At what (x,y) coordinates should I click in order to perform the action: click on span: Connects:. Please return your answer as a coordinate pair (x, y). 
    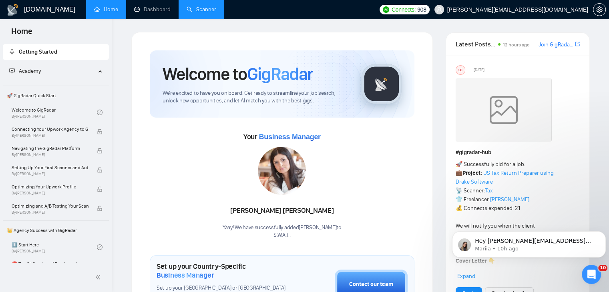
    Looking at the image, I should click on (403, 10).